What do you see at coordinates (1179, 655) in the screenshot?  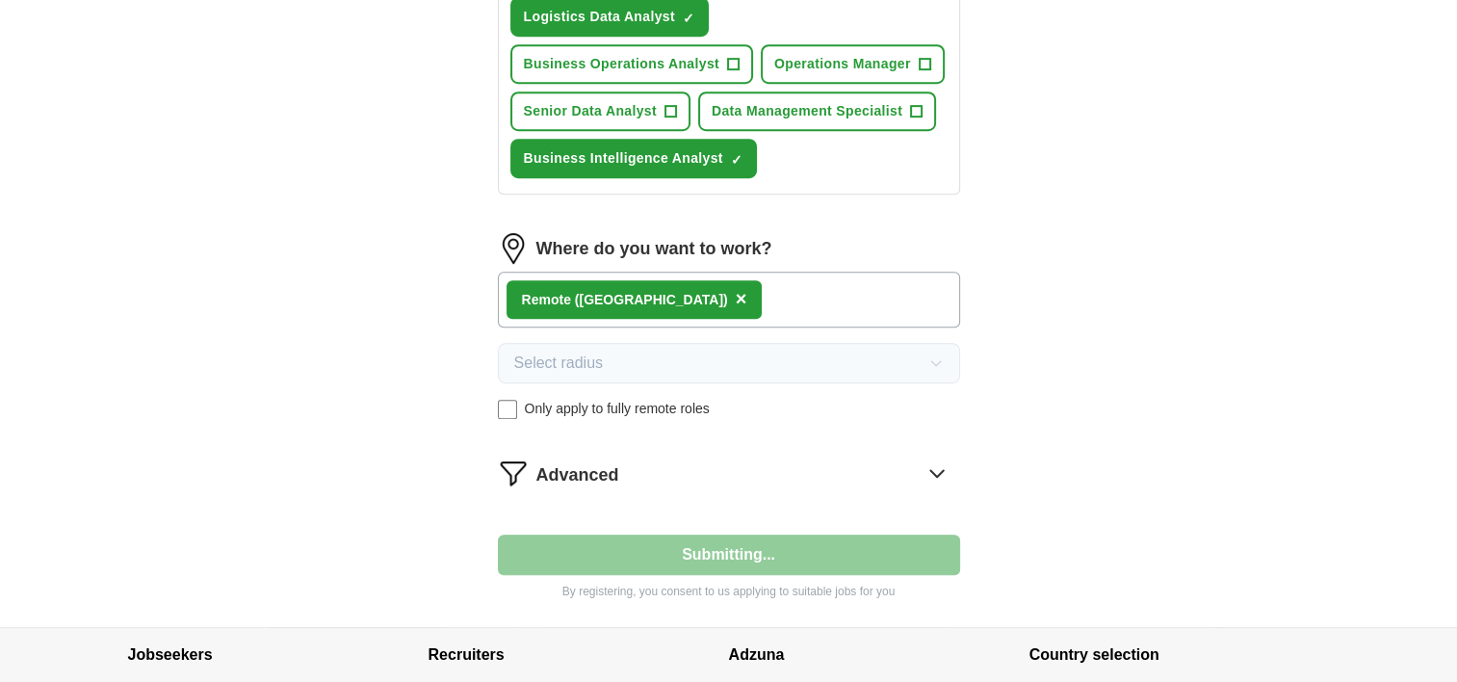 I see `h4: Country selection` at bounding box center [1179, 655].